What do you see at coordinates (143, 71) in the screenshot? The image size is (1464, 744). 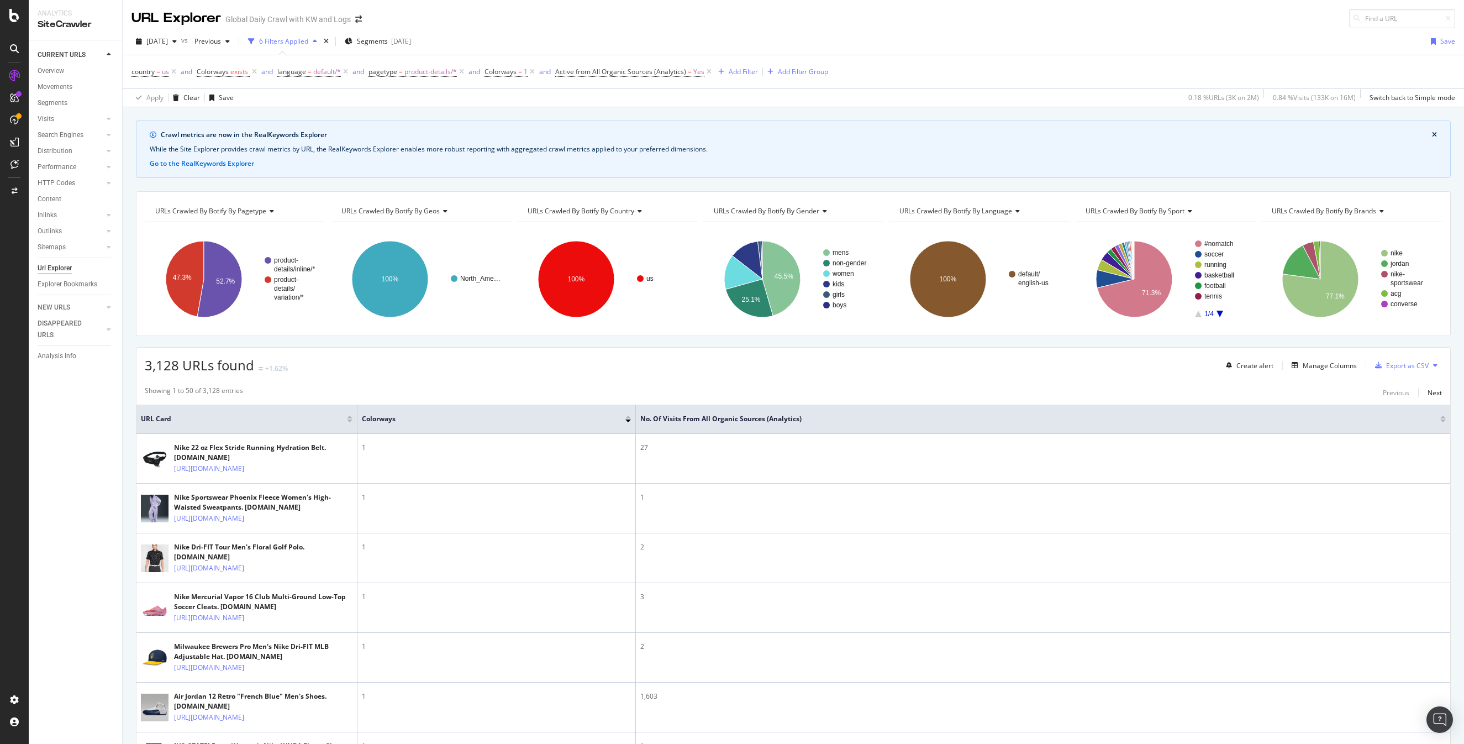 I see `span: country` at bounding box center [143, 71].